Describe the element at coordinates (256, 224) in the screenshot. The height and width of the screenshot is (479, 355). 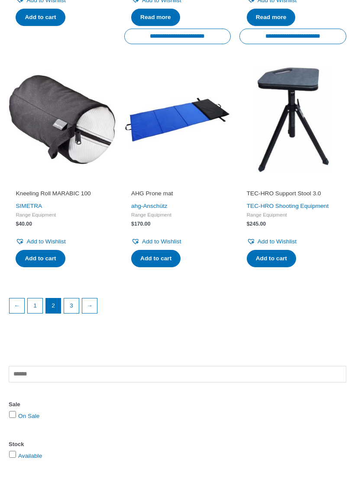
I see `bdi: 245.00` at that location.